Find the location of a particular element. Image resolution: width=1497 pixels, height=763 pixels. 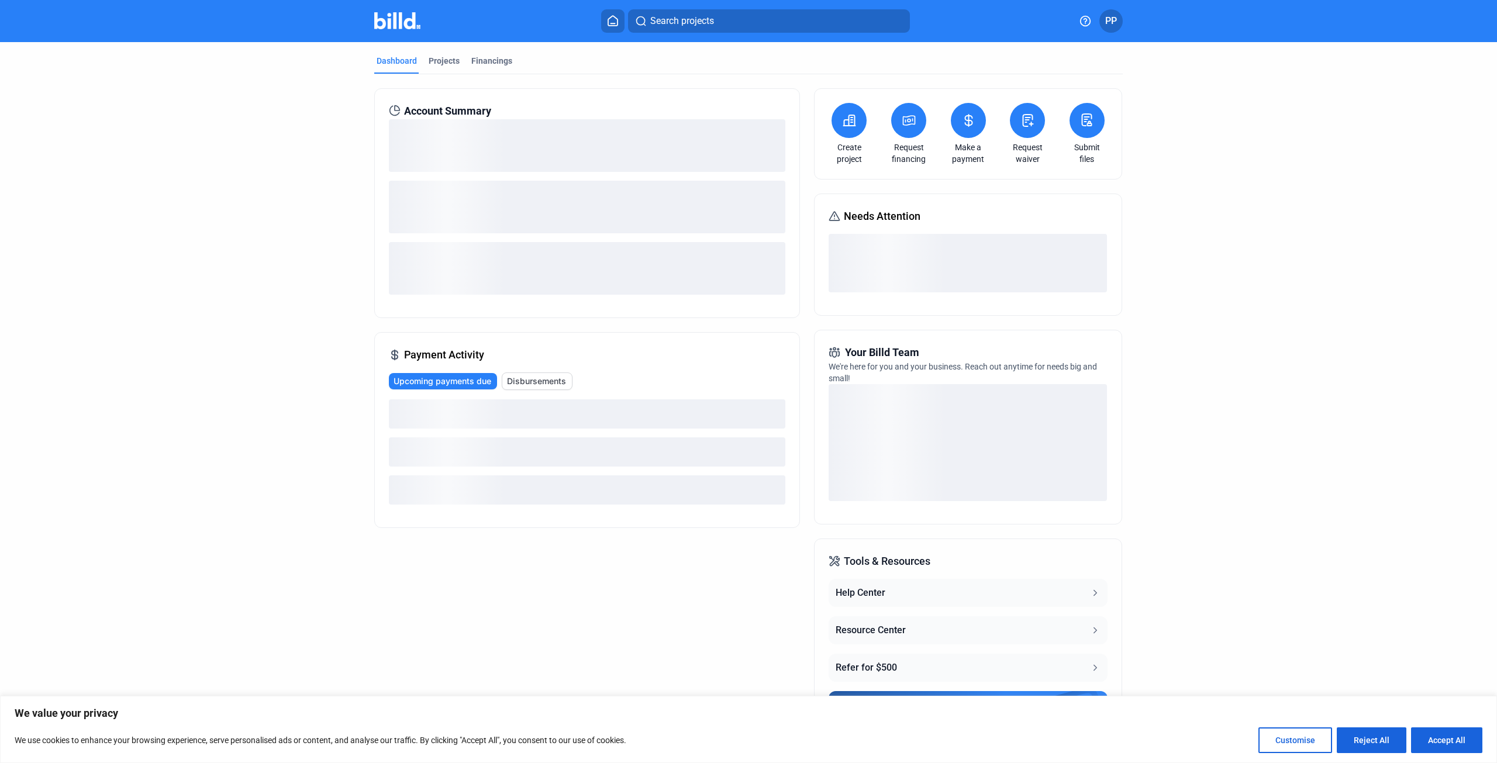

a: Create project is located at coordinates (849, 153).